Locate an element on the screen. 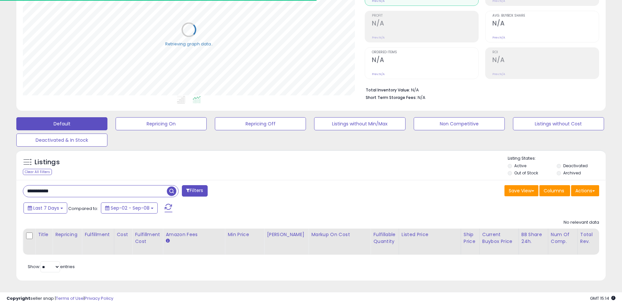  b: Total Inventory Value: is located at coordinates (388, 90).